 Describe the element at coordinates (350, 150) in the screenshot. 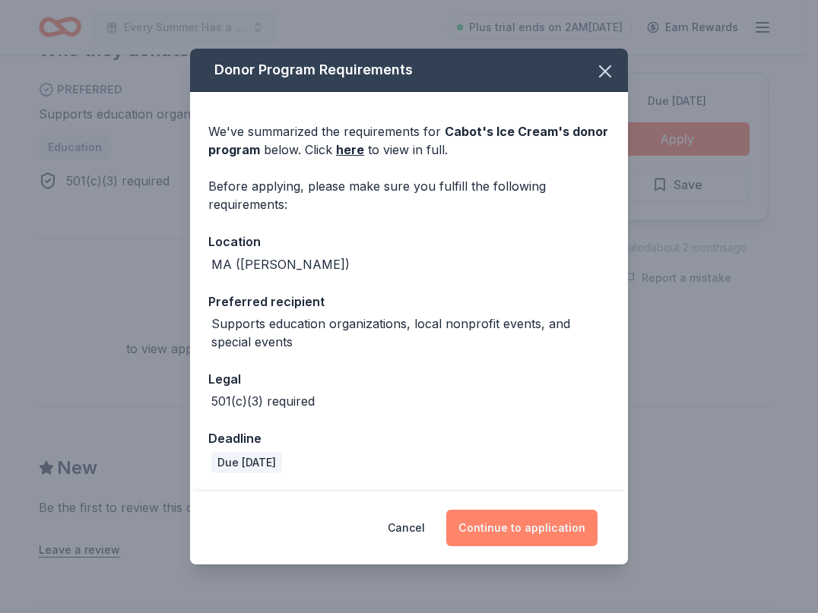

I see `a: here` at that location.